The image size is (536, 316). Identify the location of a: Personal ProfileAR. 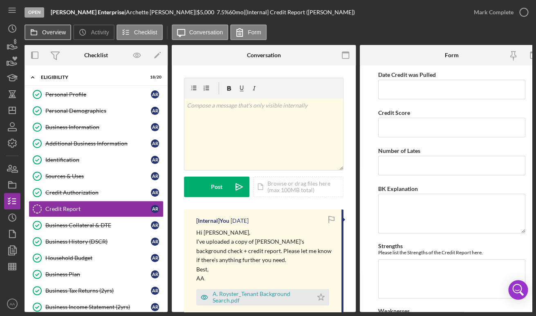
(96, 94).